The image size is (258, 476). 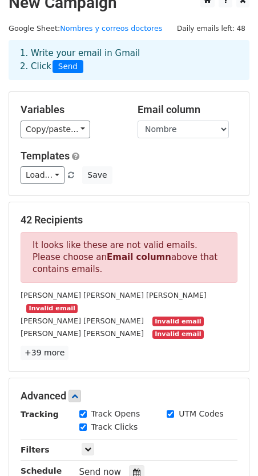 What do you see at coordinates (201, 414) in the screenshot?
I see `label: UTM Codes` at bounding box center [201, 414].